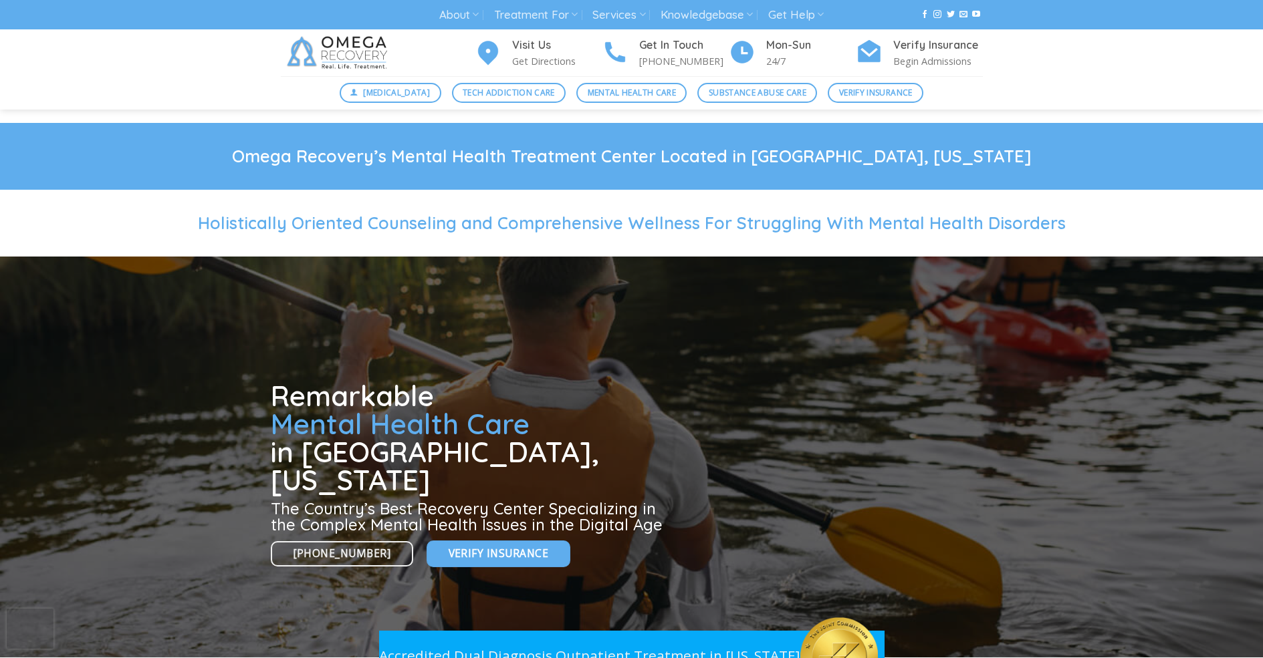 The height and width of the screenshot is (658, 1263). I want to click on a: Treatment For, so click(535, 15).